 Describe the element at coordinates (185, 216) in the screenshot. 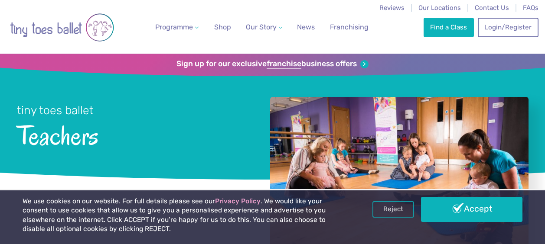

I see `p: We use cookies on our website. For full details please see our . We would like your consent to us...` at that location.